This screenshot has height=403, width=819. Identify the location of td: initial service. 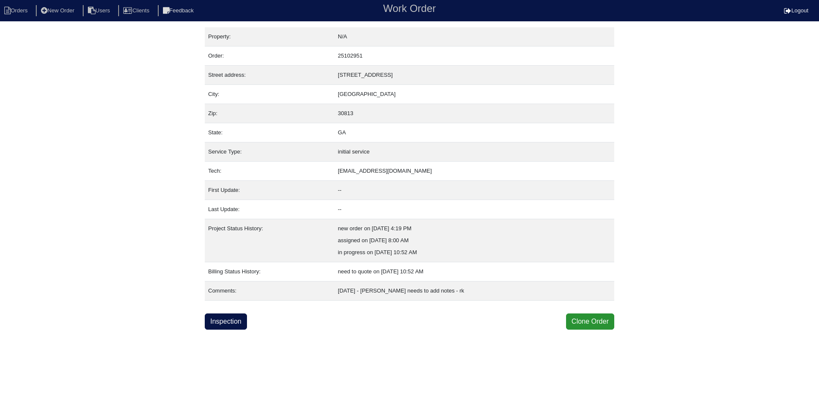
(475, 152).